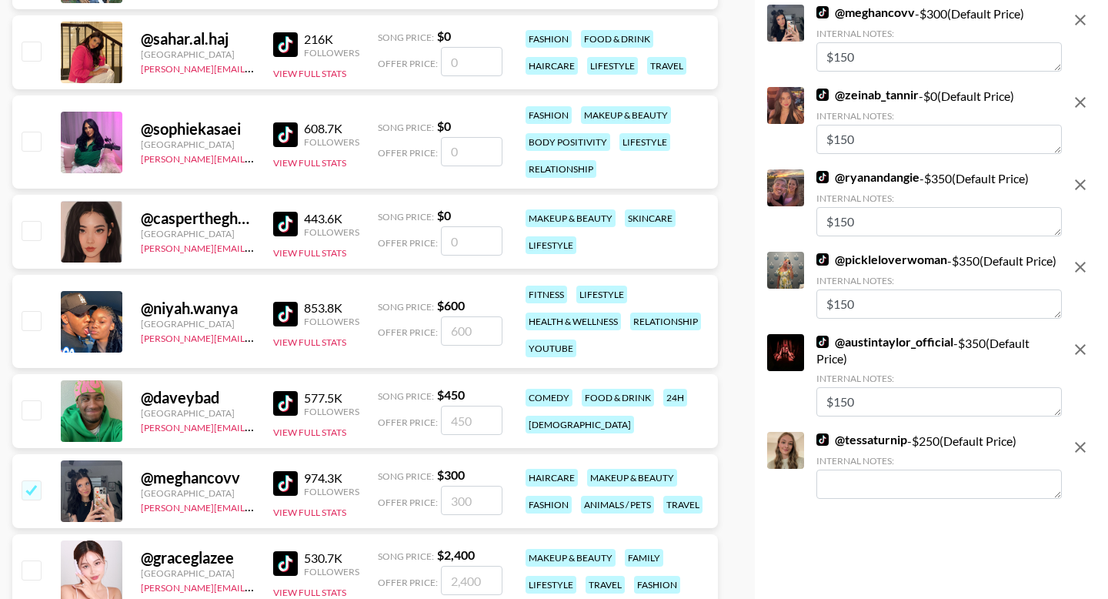 The height and width of the screenshot is (599, 1108). Describe the element at coordinates (939, 285) in the screenshot. I see `div: - $ 350 (Default Price)` at that location.